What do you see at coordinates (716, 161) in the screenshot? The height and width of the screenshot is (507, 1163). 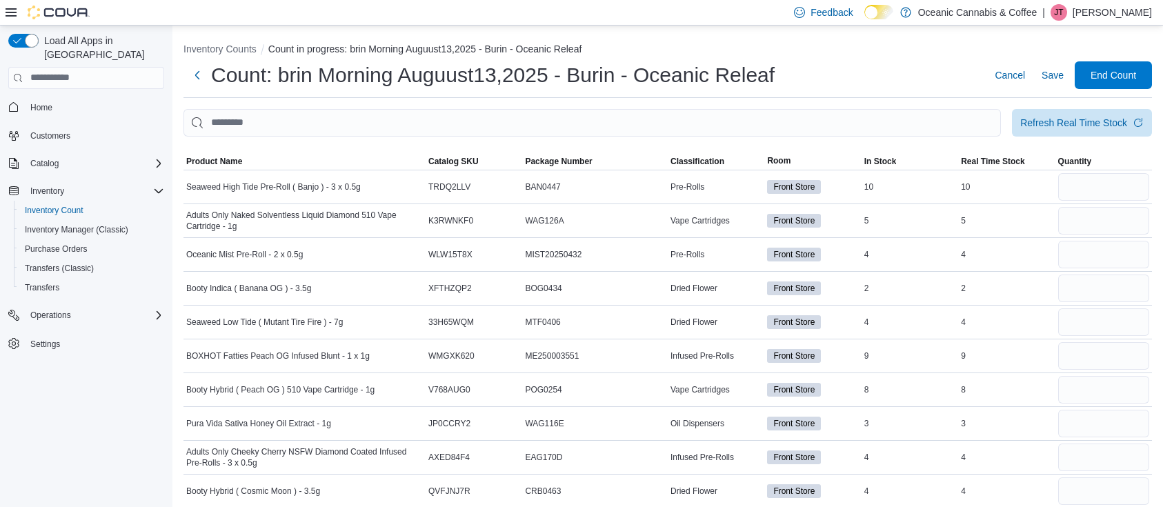 I see `button: Classification` at bounding box center [716, 161].